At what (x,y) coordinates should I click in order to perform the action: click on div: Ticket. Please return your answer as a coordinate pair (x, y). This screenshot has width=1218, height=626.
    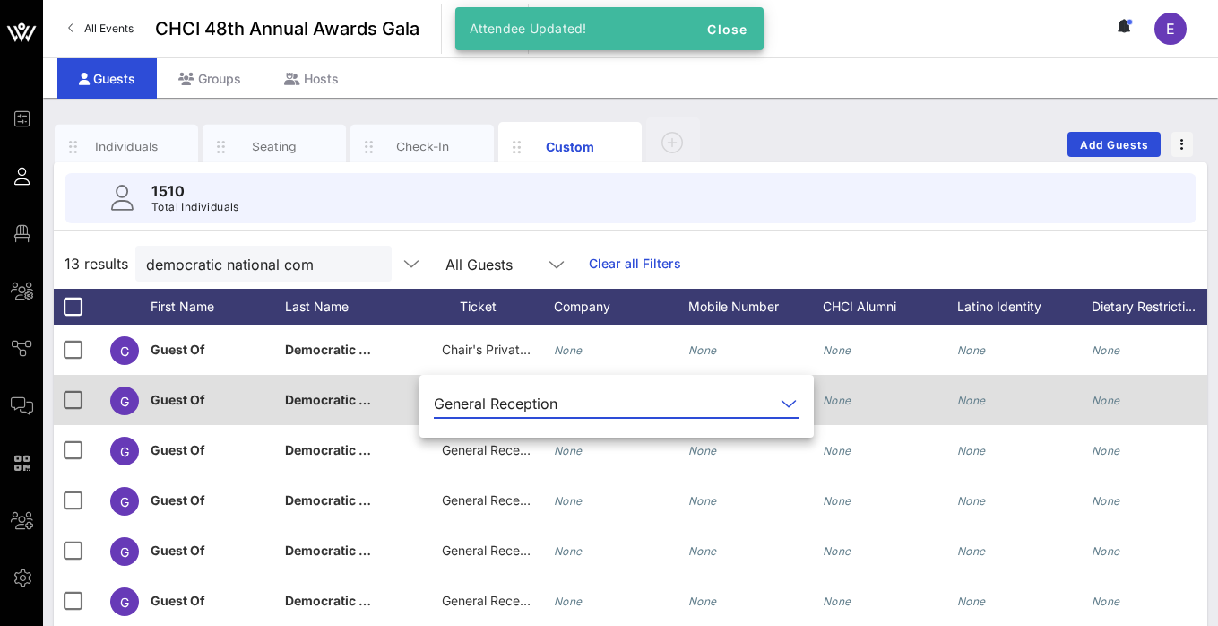
    Looking at the image, I should click on (487, 307).